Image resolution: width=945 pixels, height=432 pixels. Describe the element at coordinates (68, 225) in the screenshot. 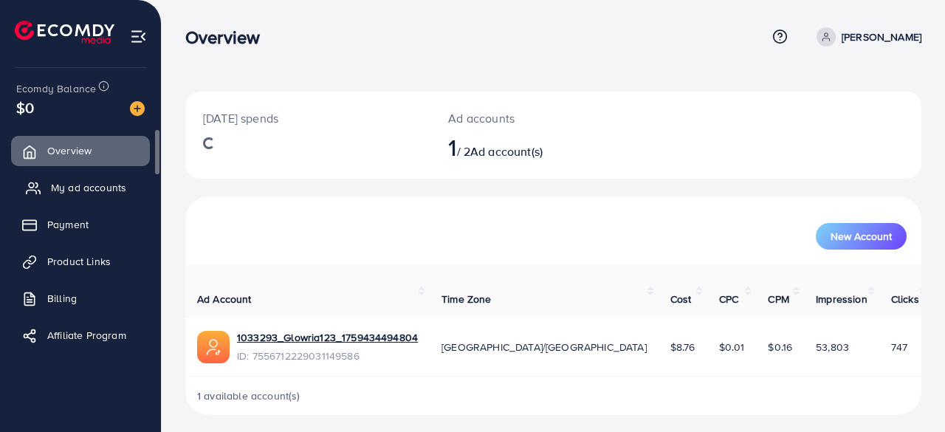

I see `span: Payment` at that location.